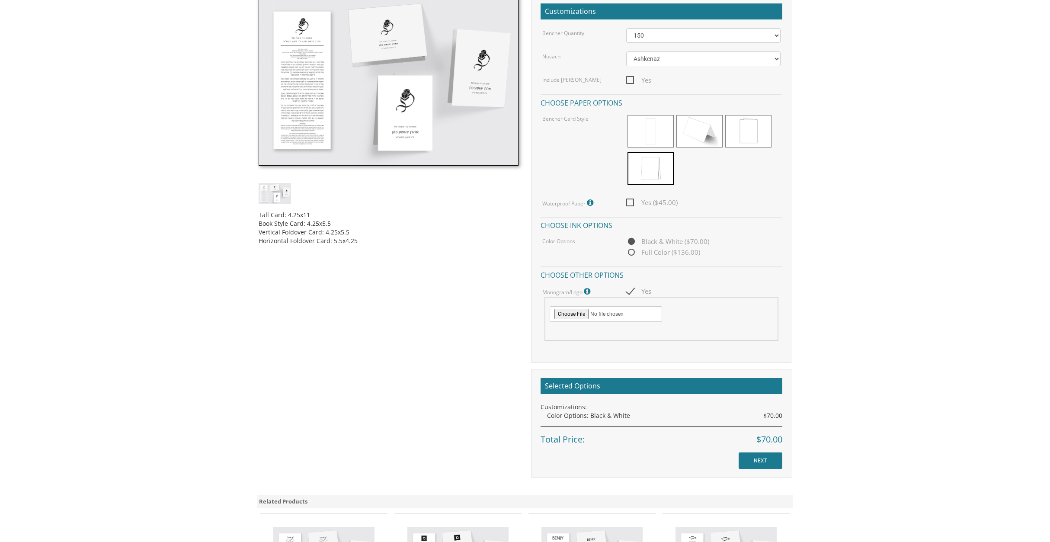 The image size is (1050, 542). I want to click on img: cbstyle3.jpg, so click(275, 193).